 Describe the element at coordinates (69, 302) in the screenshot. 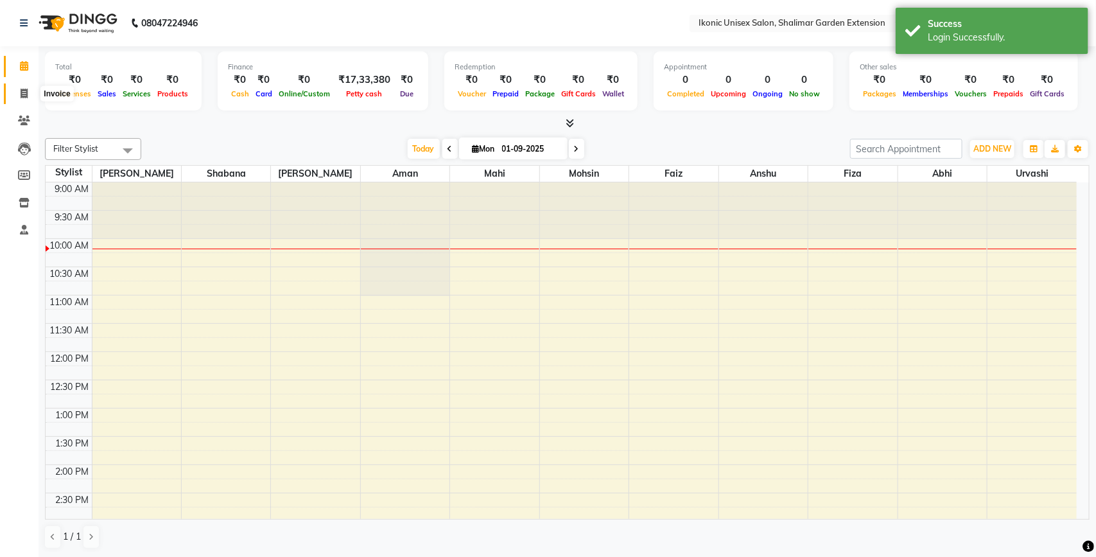

I see `div: 11:00 AM` at that location.